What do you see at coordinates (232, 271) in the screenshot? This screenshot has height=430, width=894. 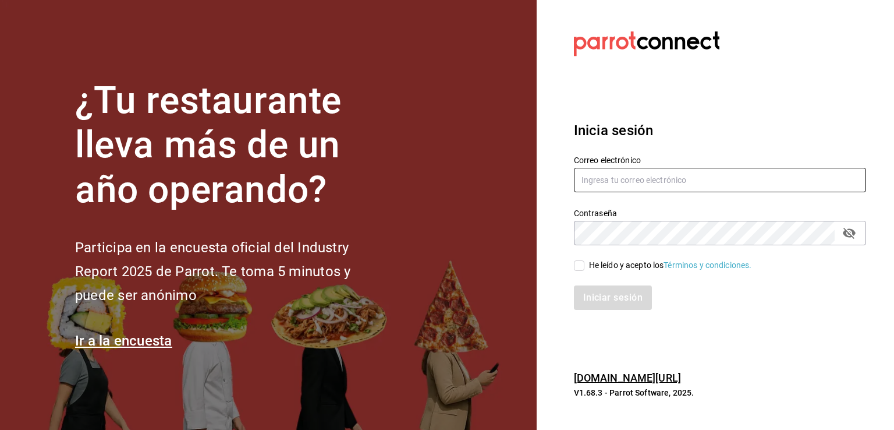 I see `h2: Participa en la encuesta oficial del Industry Report 2025 de Parrot. Te toma 5 minutos y puede se...` at bounding box center [232, 271].